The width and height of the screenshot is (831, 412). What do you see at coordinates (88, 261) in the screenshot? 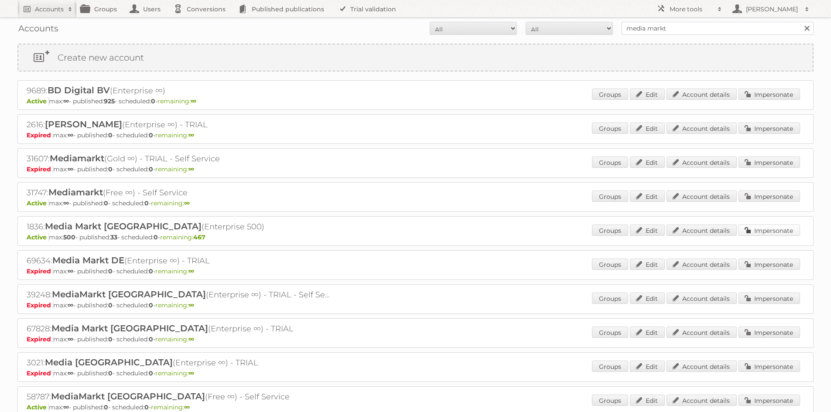
I see `span: Media Markt DE` at bounding box center [88, 261].